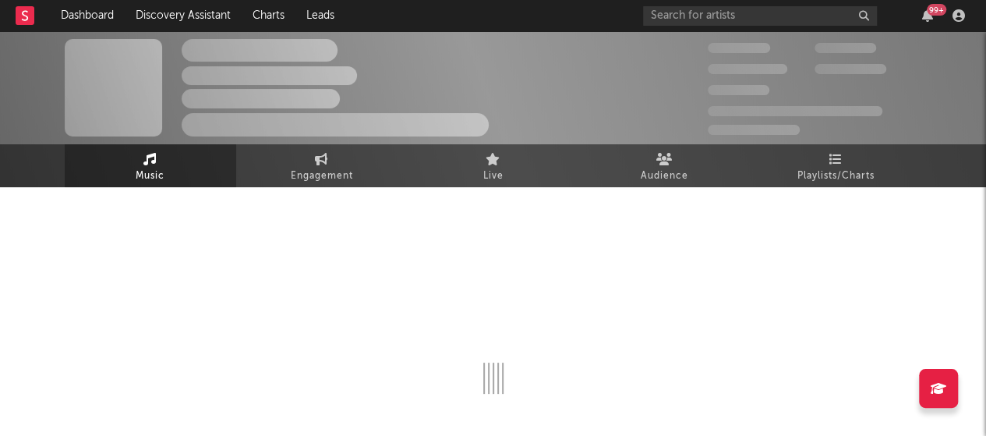 This screenshot has width=986, height=436. I want to click on button: 99+, so click(927, 16).